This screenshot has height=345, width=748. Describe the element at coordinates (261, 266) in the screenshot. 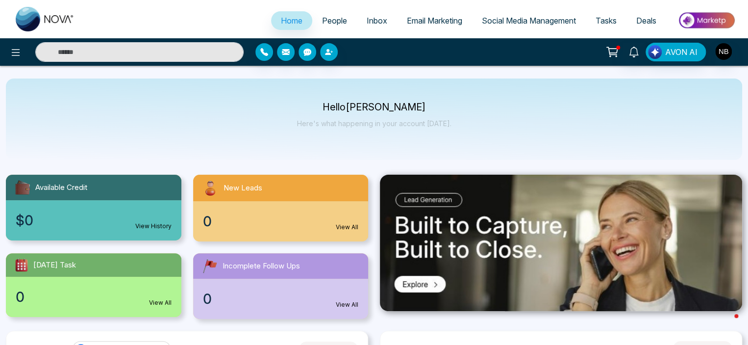

I see `span: Incomplete Follow Ups` at that location.